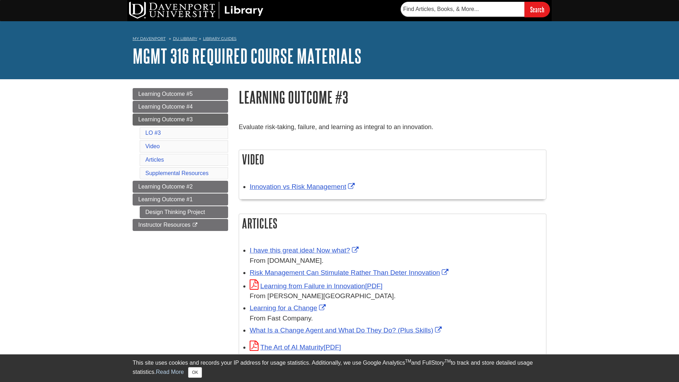 The height and width of the screenshot is (382, 679). I want to click on span: Instructor Resources, so click(164, 225).